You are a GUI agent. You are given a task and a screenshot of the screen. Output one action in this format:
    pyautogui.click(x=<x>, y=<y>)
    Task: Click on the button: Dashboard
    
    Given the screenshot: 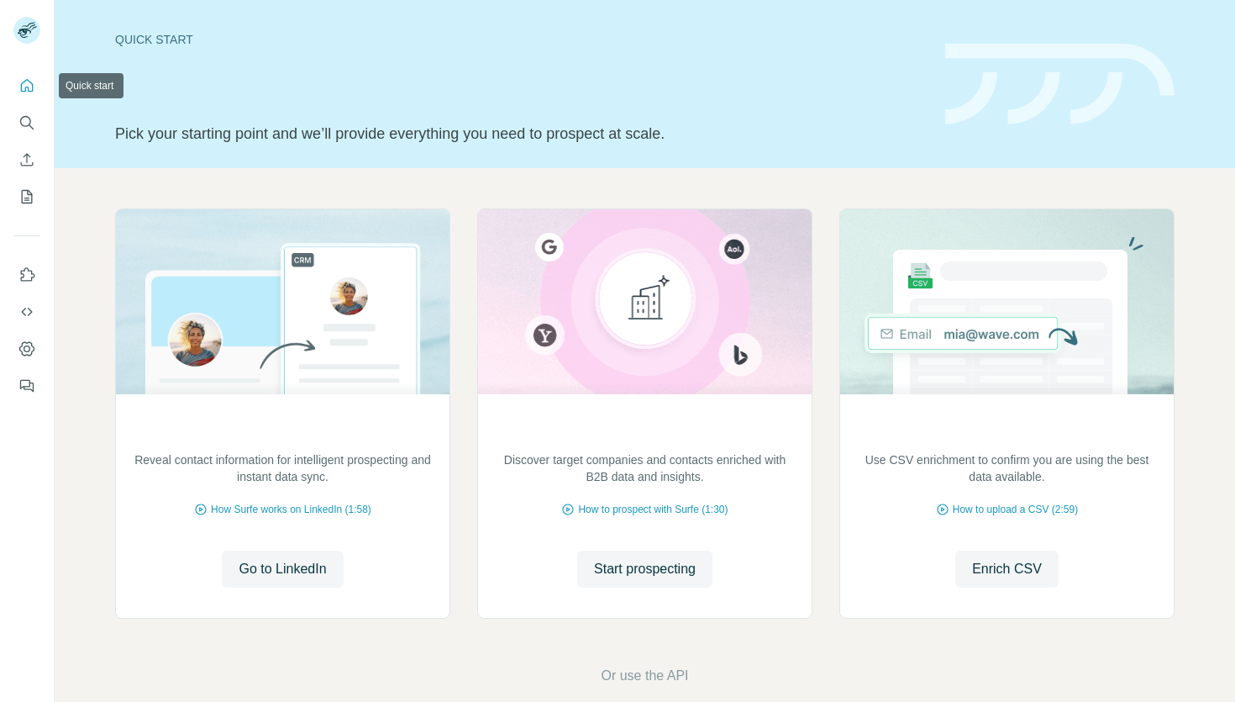 What is the action you would take?
    pyautogui.click(x=27, y=349)
    